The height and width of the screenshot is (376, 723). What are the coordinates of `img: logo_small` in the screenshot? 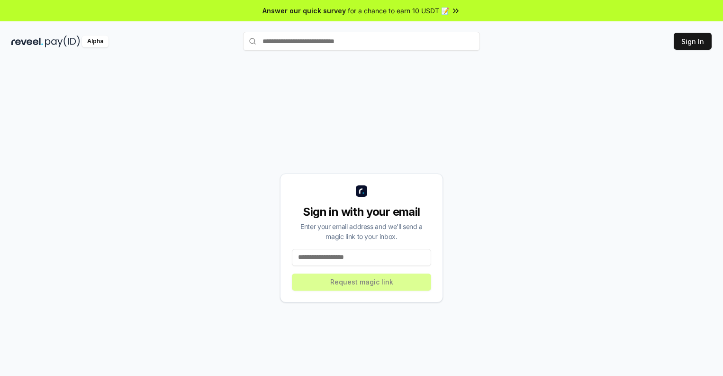 It's located at (361, 191).